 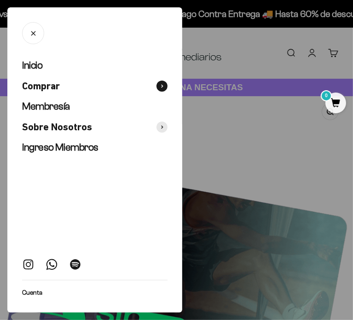 I want to click on button: Comprar, so click(x=95, y=86).